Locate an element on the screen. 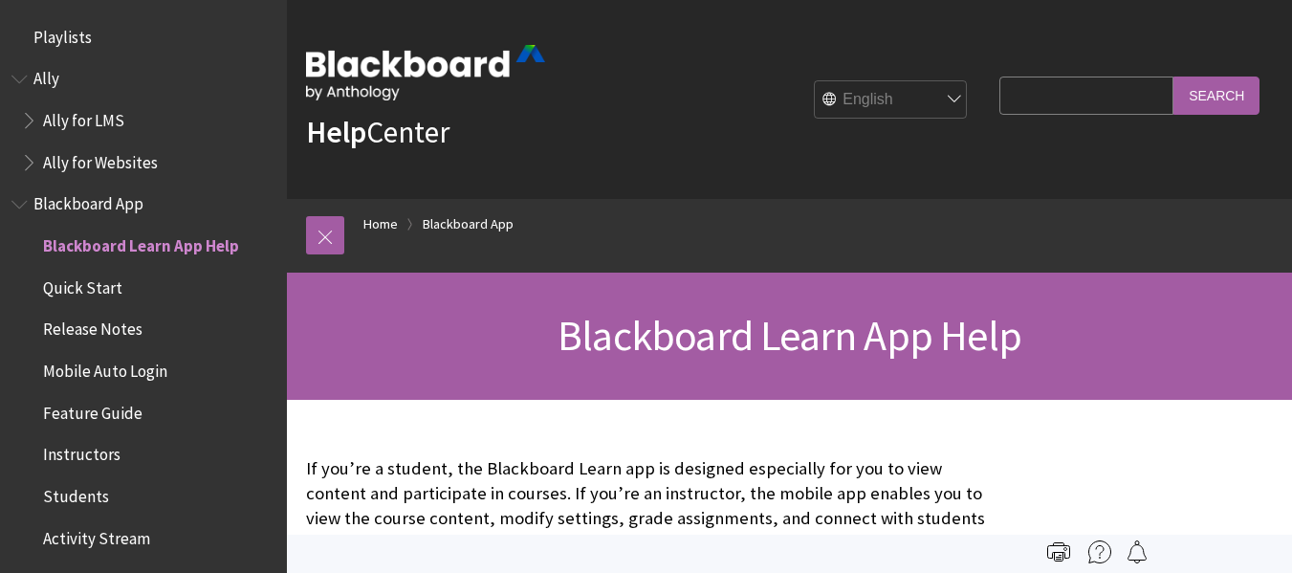  img: Blackboard by Anthology is located at coordinates (425, 73).